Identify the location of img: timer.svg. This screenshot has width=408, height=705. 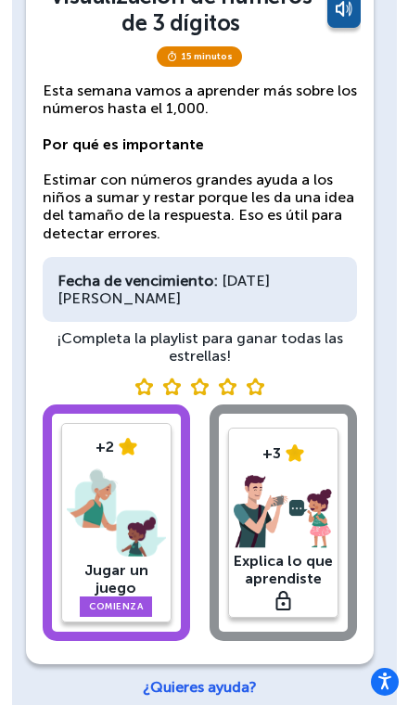
(172, 57).